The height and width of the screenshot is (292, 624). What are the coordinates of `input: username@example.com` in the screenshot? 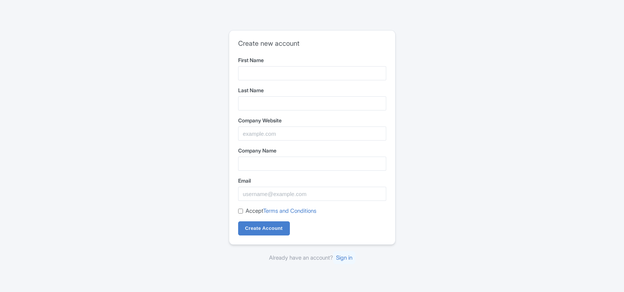 It's located at (312, 194).